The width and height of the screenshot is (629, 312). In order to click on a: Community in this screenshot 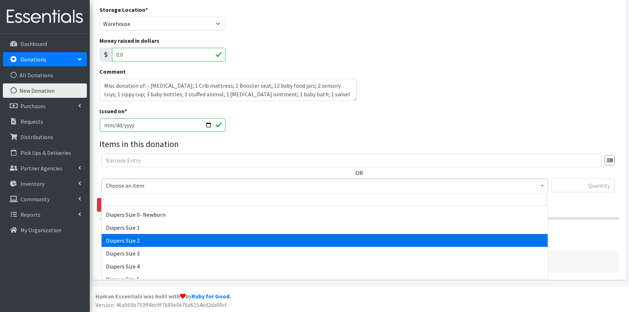, I will do `click(45, 199)`.